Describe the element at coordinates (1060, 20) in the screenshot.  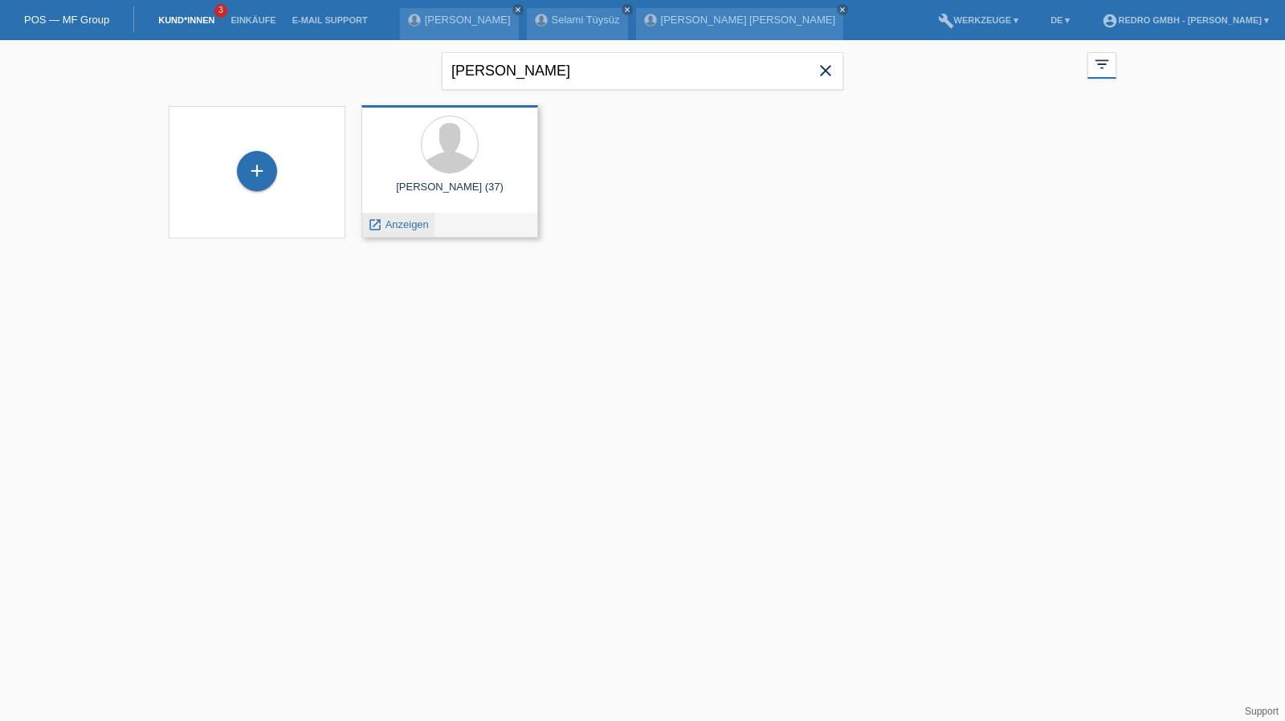
I see `a: DE ▾` at that location.